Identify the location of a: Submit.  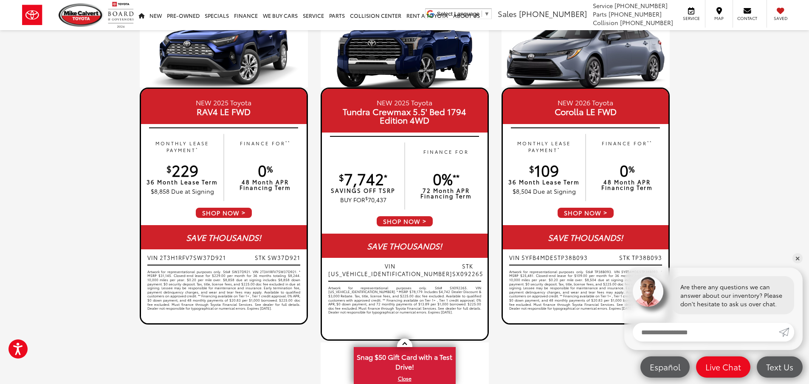
(786, 332).